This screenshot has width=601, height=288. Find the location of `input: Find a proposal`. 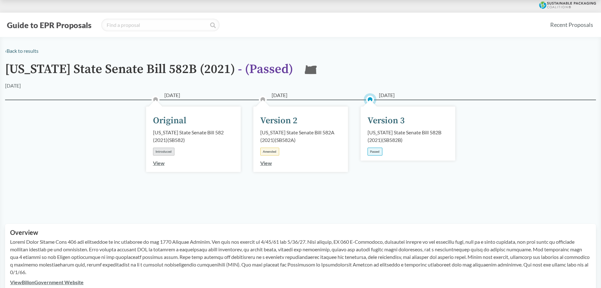

input: Find a proposal is located at coordinates (160, 25).